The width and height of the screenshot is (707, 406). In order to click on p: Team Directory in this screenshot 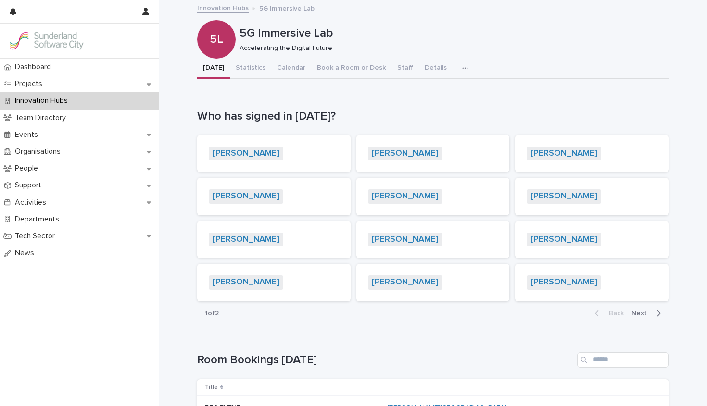, I will do `click(42, 118)`.